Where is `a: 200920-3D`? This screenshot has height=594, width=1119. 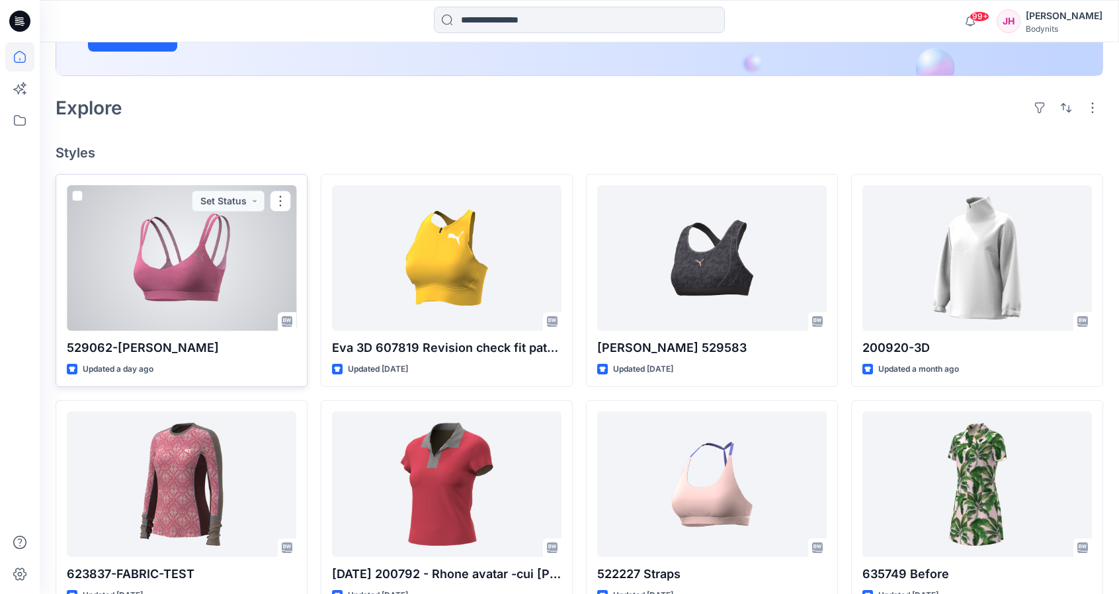 a: 200920-3D is located at coordinates (977, 258).